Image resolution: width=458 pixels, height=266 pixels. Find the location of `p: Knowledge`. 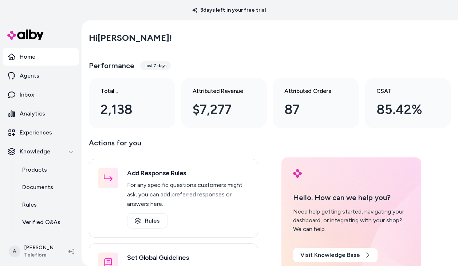

p: Knowledge is located at coordinates (35, 151).